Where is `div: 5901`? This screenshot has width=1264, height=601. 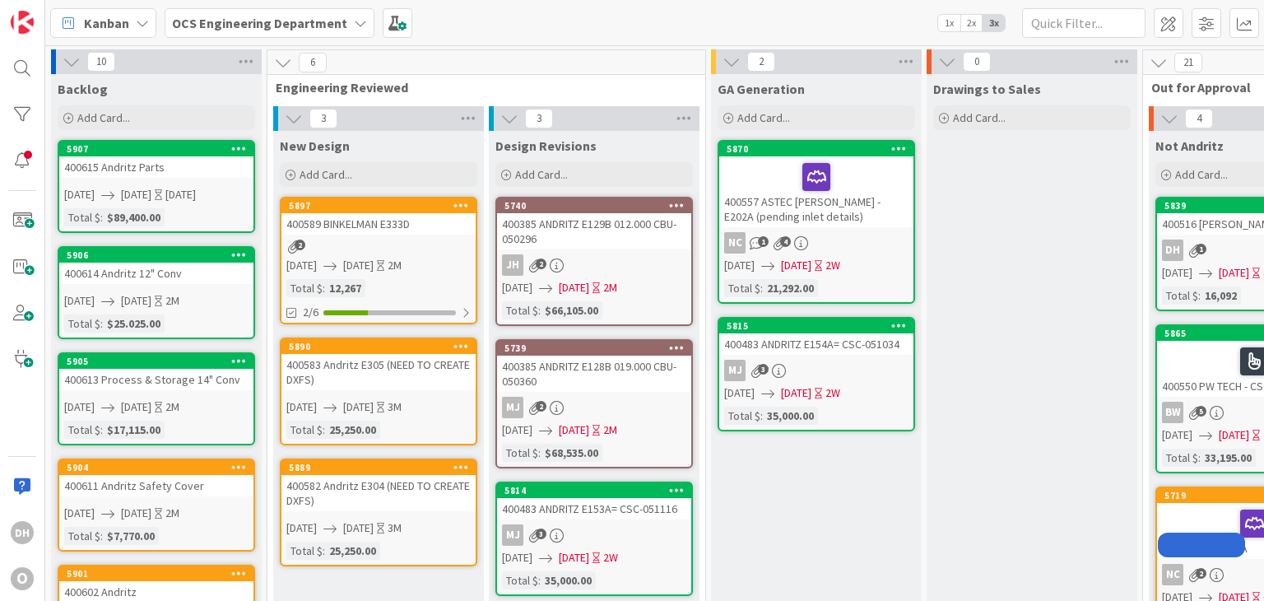
div: 5901 is located at coordinates (156, 574).